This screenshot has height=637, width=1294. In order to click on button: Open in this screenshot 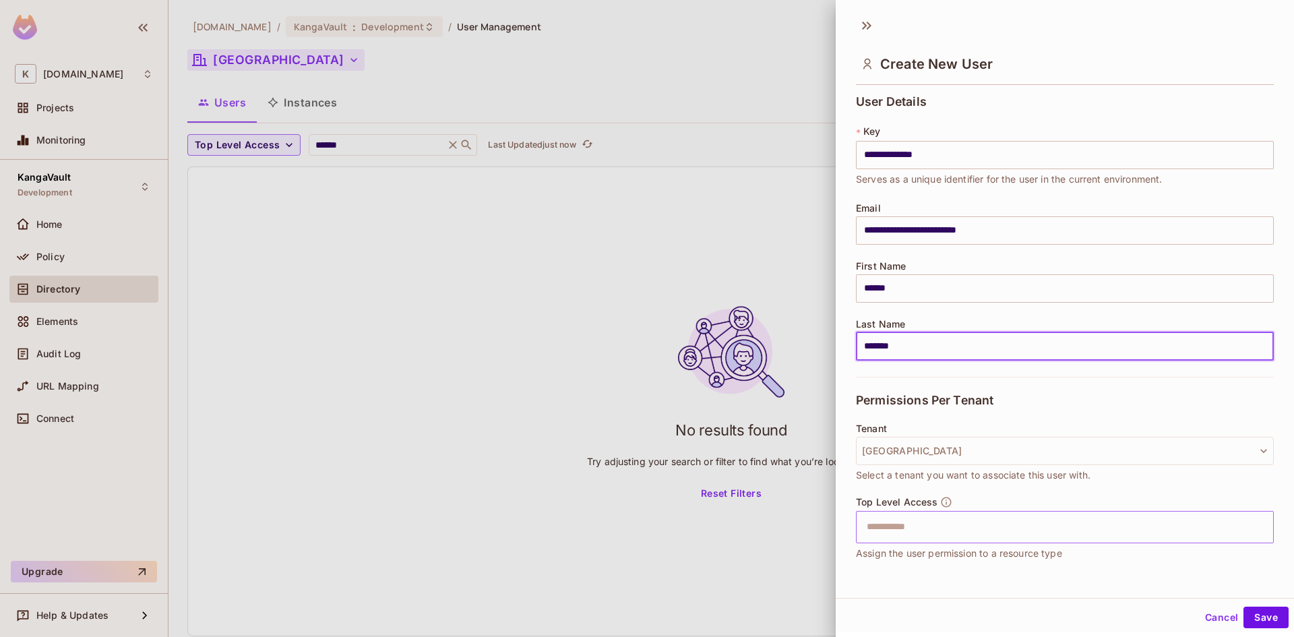, I will do `click(1268, 526)`.